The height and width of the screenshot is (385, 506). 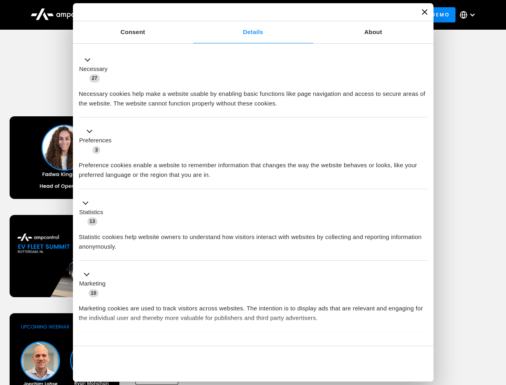 What do you see at coordinates (133, 32) in the screenshot?
I see `a: Consent` at bounding box center [133, 32].